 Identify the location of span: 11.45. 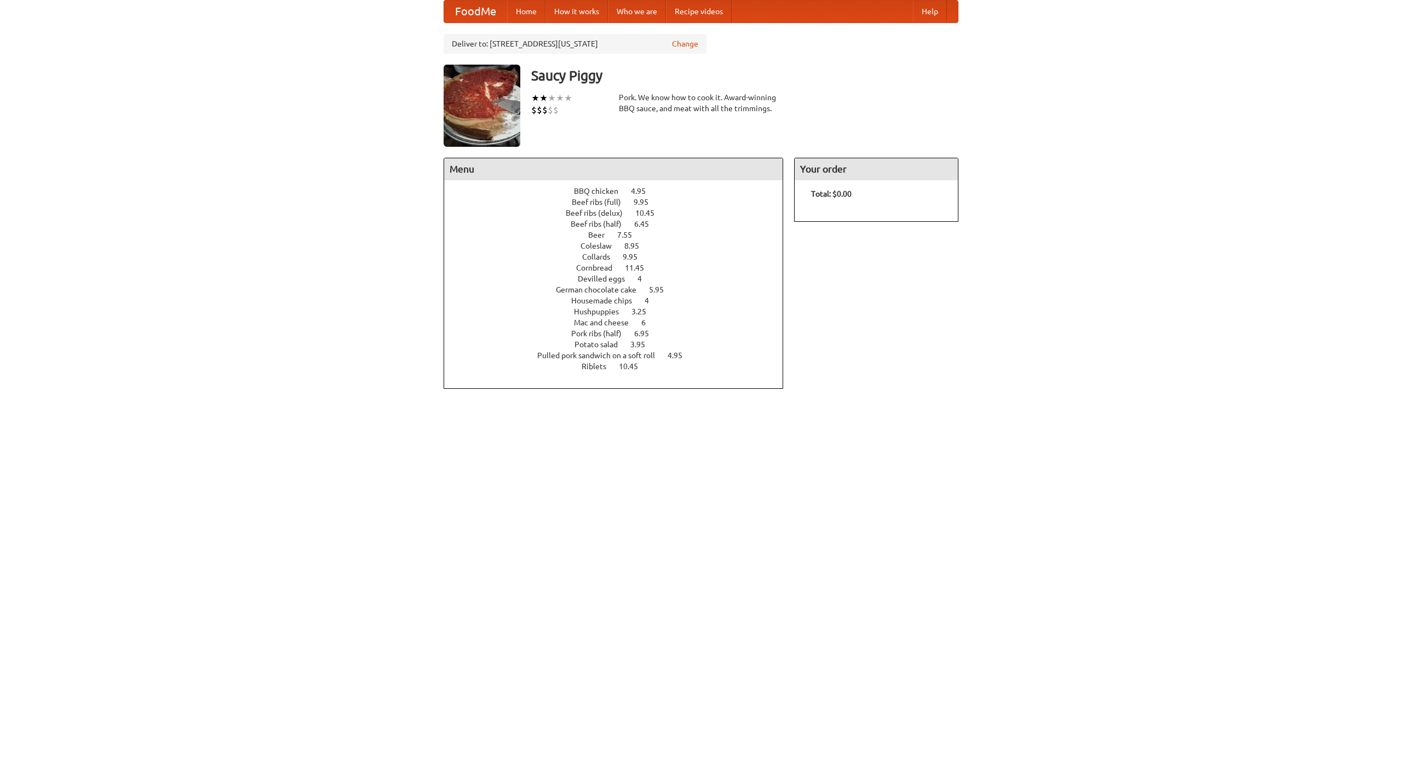
(640, 268).